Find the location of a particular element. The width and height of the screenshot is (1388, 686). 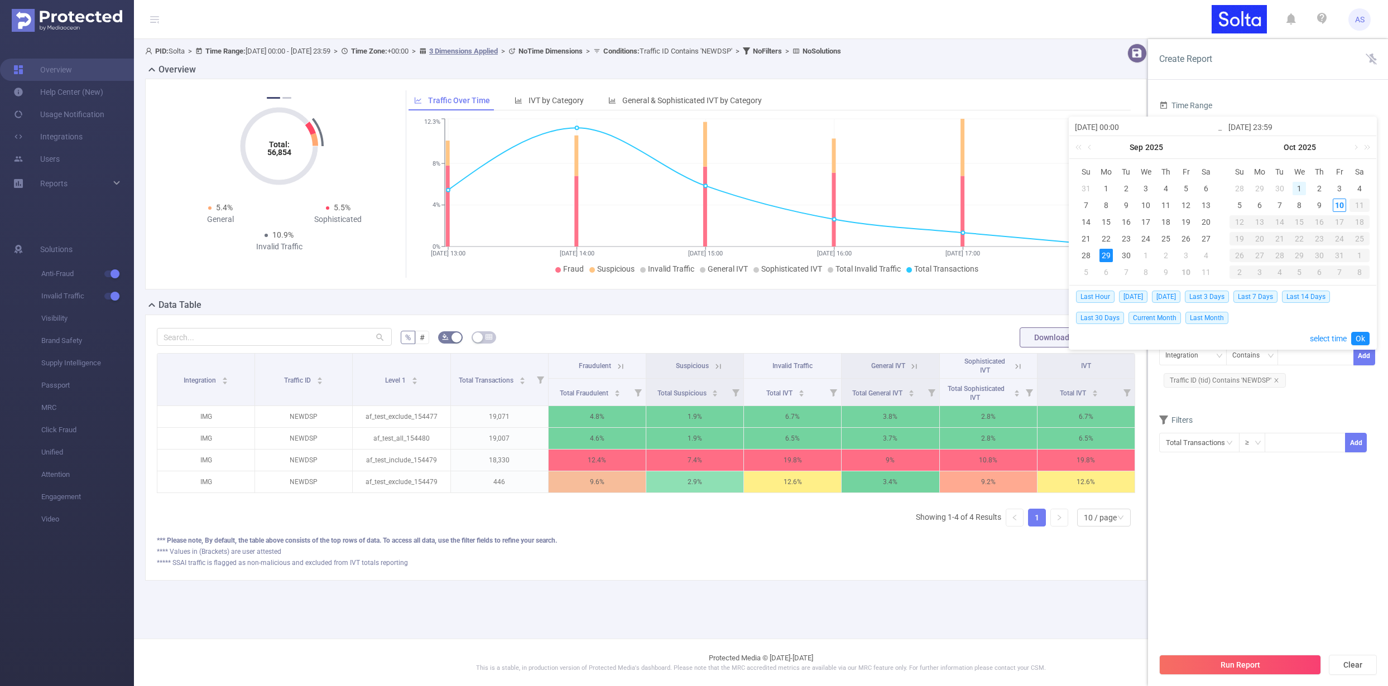

td: October 15, 2025 is located at coordinates (1299, 222).